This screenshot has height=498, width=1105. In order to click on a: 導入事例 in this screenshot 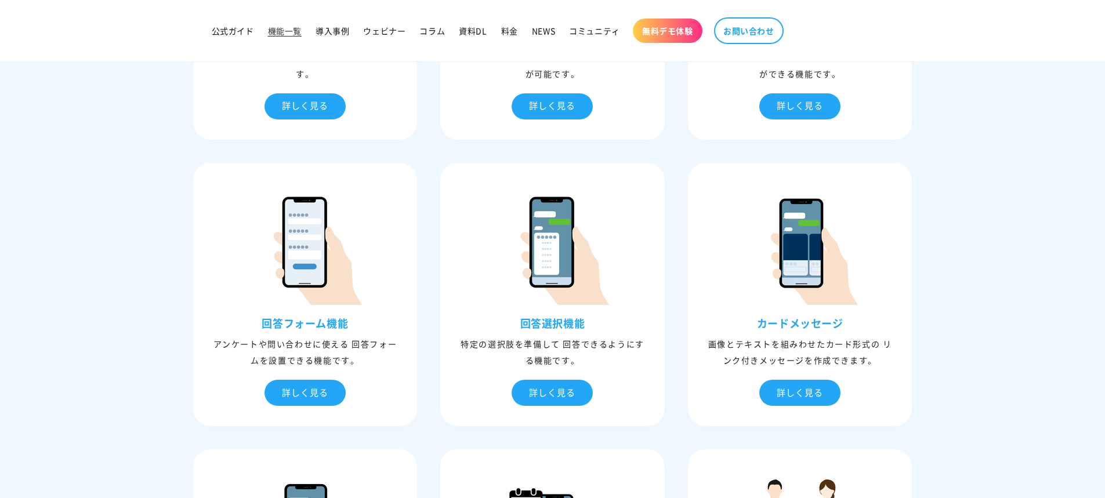, I will do `click(332, 31)`.